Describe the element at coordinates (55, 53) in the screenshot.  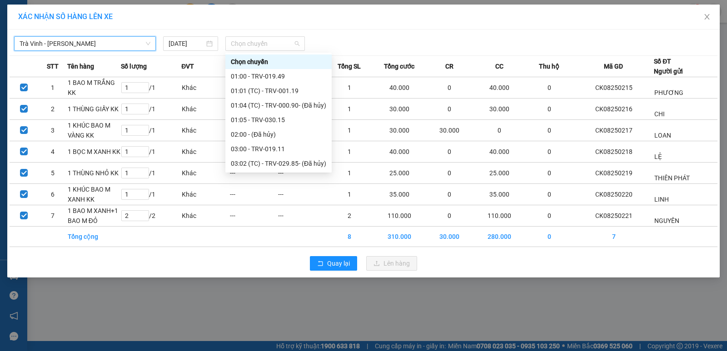
I see `span: BÔI` at that location.